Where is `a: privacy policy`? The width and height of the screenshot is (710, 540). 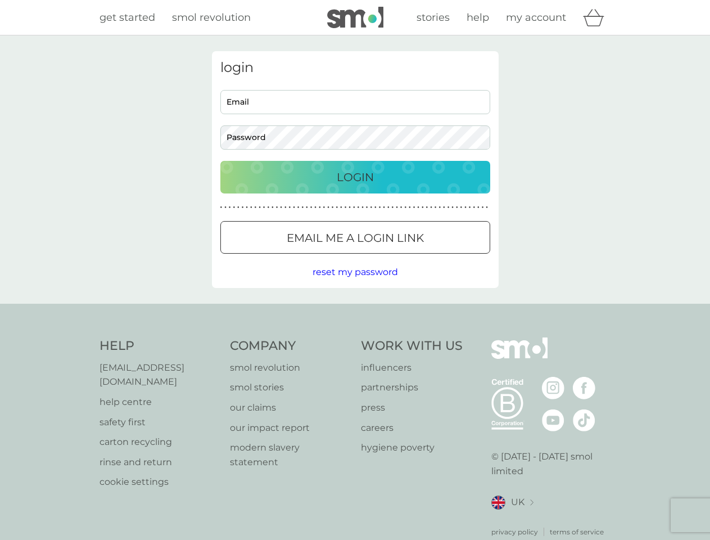
a: privacy policy is located at coordinates (515, 531).